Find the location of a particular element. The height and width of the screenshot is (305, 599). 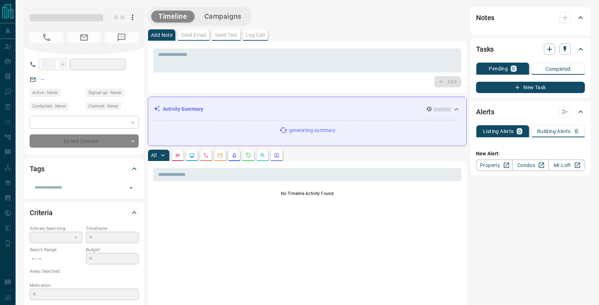

p: Actively Searching: is located at coordinates (56, 228).